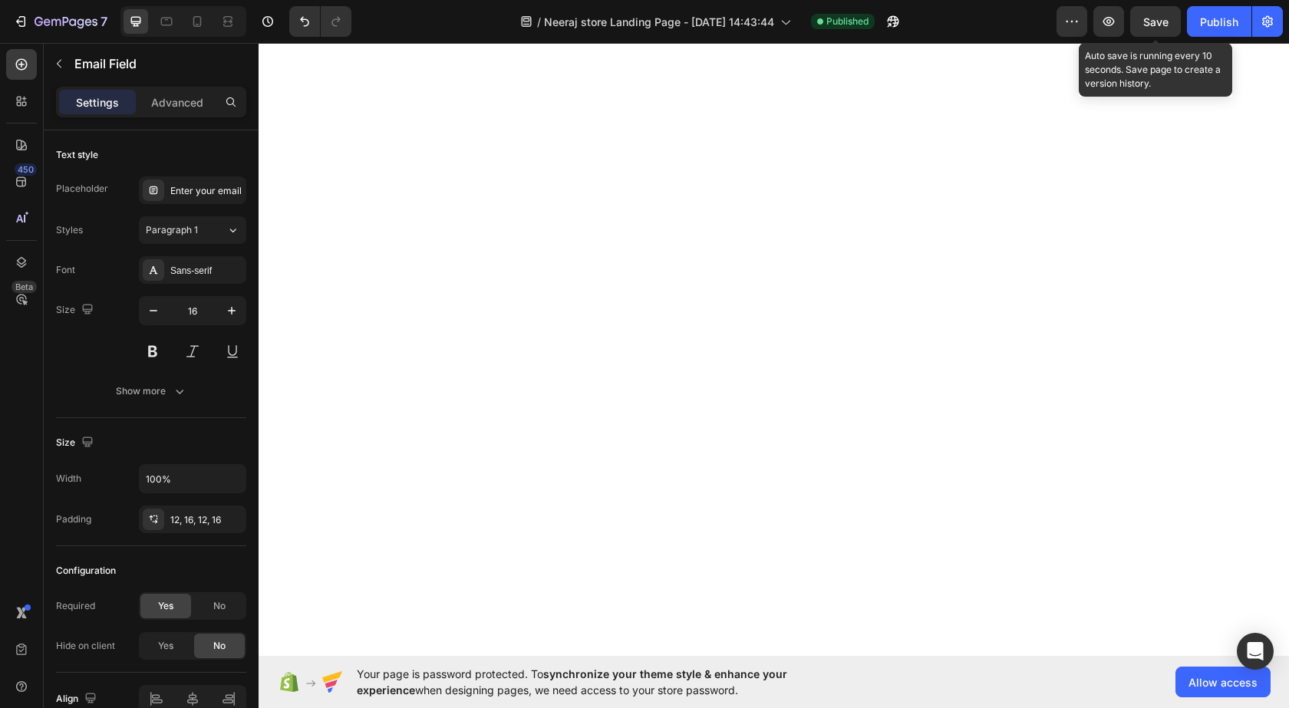 This screenshot has height=708, width=1289. What do you see at coordinates (68, 479) in the screenshot?
I see `div: Width` at bounding box center [68, 479].